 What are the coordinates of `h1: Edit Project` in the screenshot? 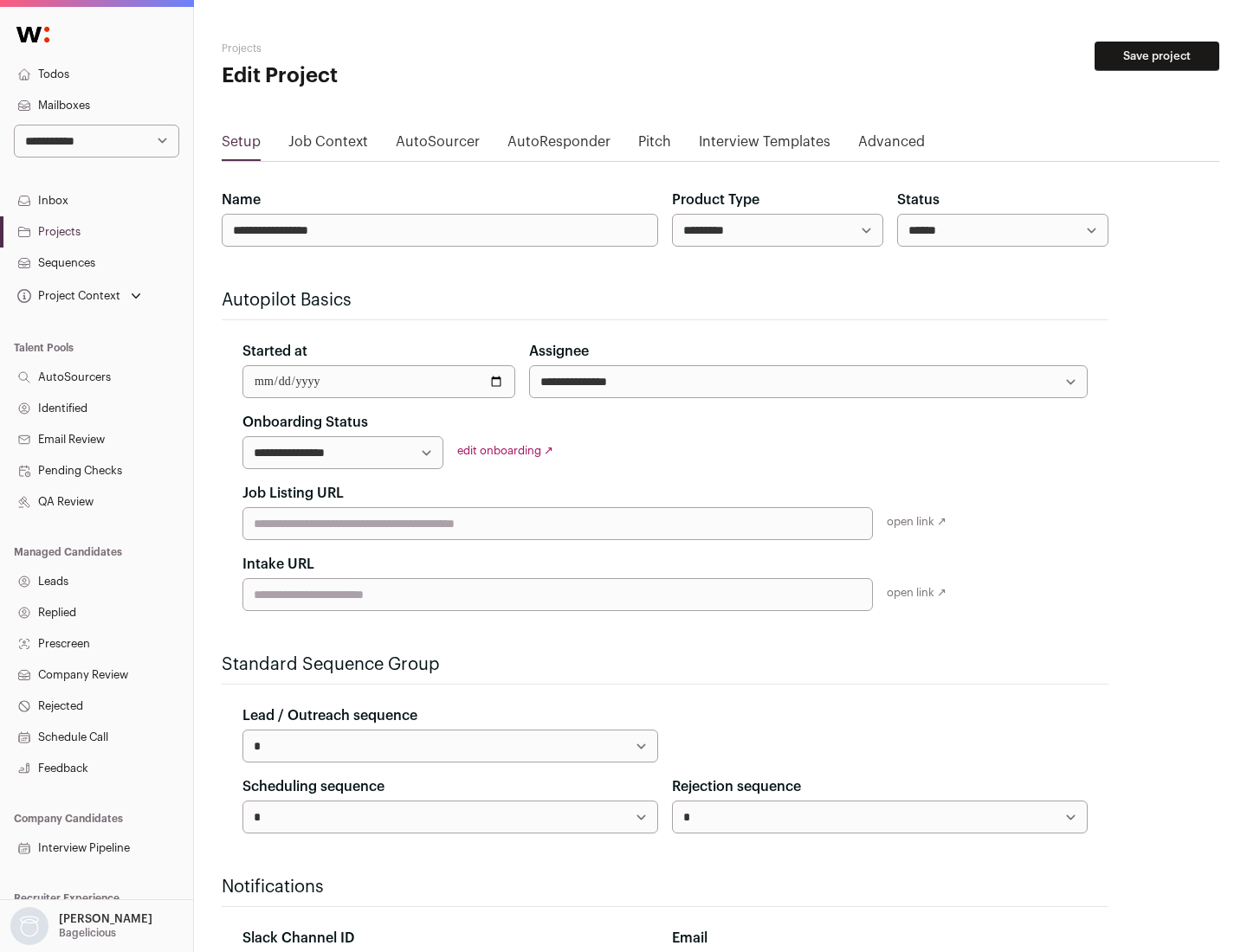 It's located at (388, 76).